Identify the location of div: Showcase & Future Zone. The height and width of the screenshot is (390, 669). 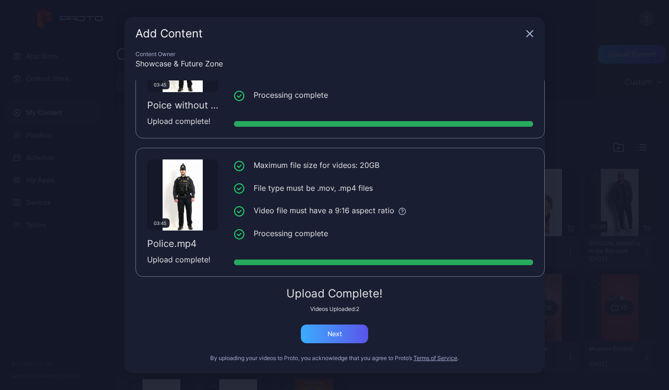
(335, 64).